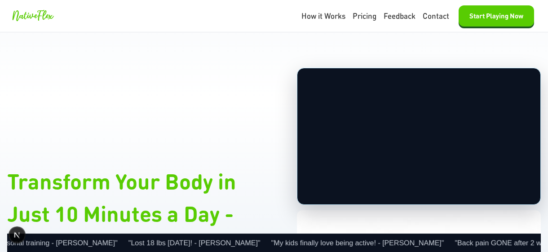 Image resolution: width=548 pixels, height=252 pixels. What do you see at coordinates (400, 16) in the screenshot?
I see `a: Feedback` at bounding box center [400, 16].